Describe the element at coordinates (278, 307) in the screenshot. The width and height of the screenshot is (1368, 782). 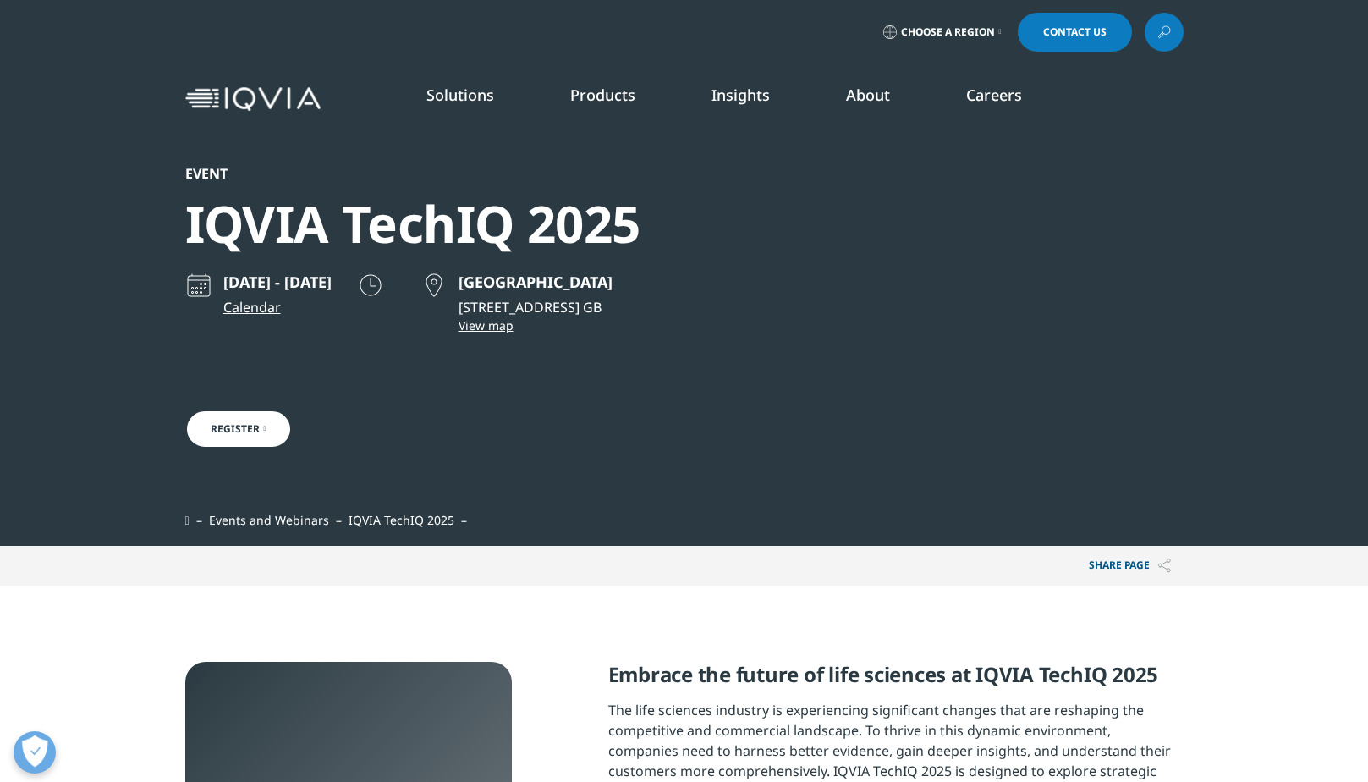
I see `a: Calendar` at that location.